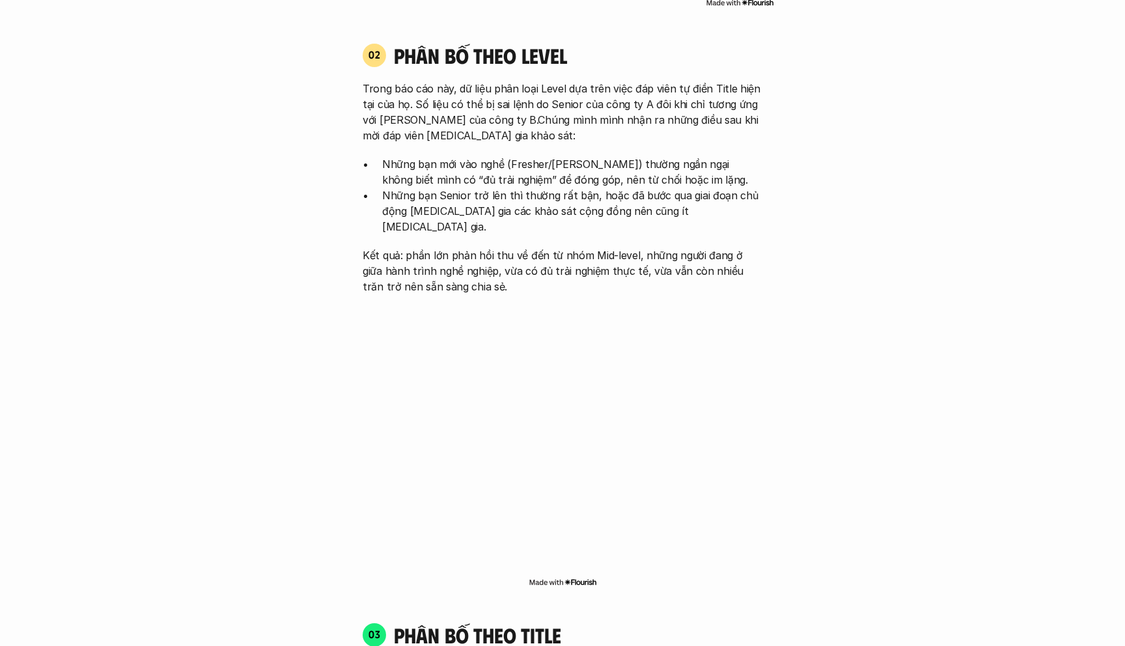  What do you see at coordinates (563, 271) in the screenshot?
I see `p: Kết quả: phần lớn phản hồi thu về đến từ nhóm Mid-level, những người đang ở giữa hành trình nghề ...` at bounding box center [563, 271].